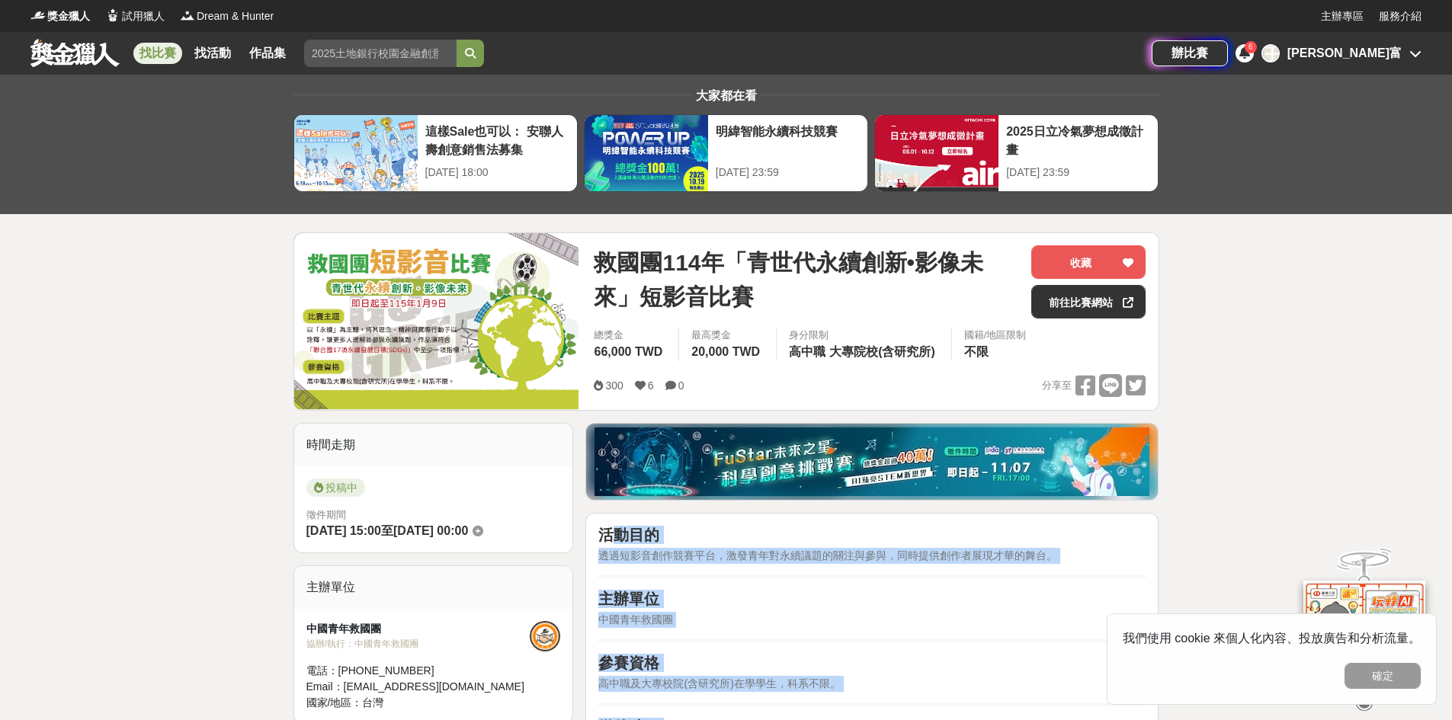 The image size is (1452, 720). What do you see at coordinates (628, 351) in the screenshot?
I see `span: 66,000 TWD` at bounding box center [628, 351].